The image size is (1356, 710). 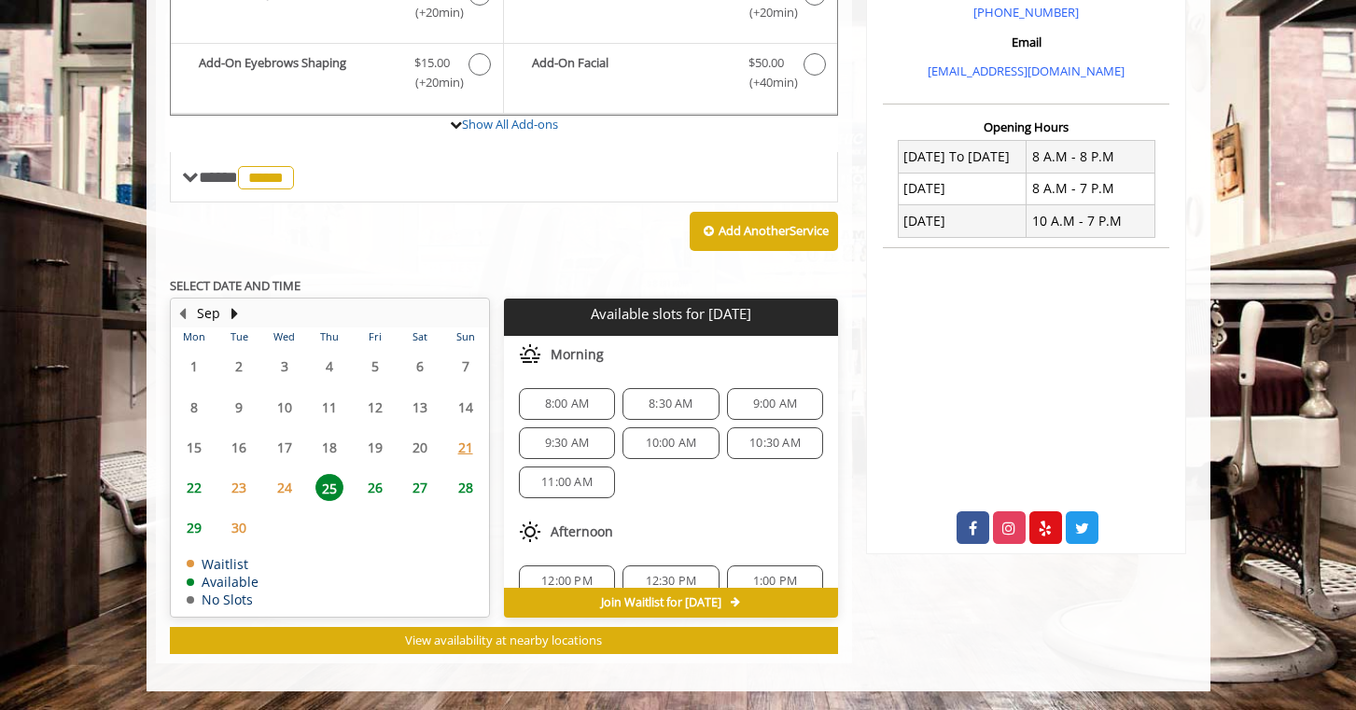 I want to click on td: 8 A.M - 7 P.M, so click(x=1091, y=188).